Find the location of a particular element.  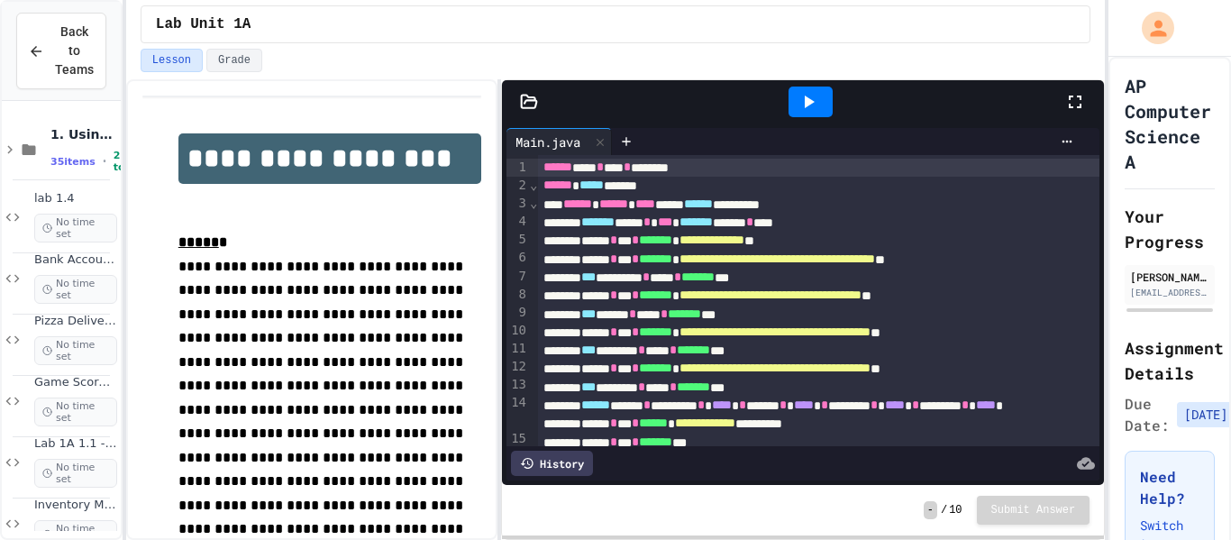

span: Due Date: is located at coordinates (1147, 415).